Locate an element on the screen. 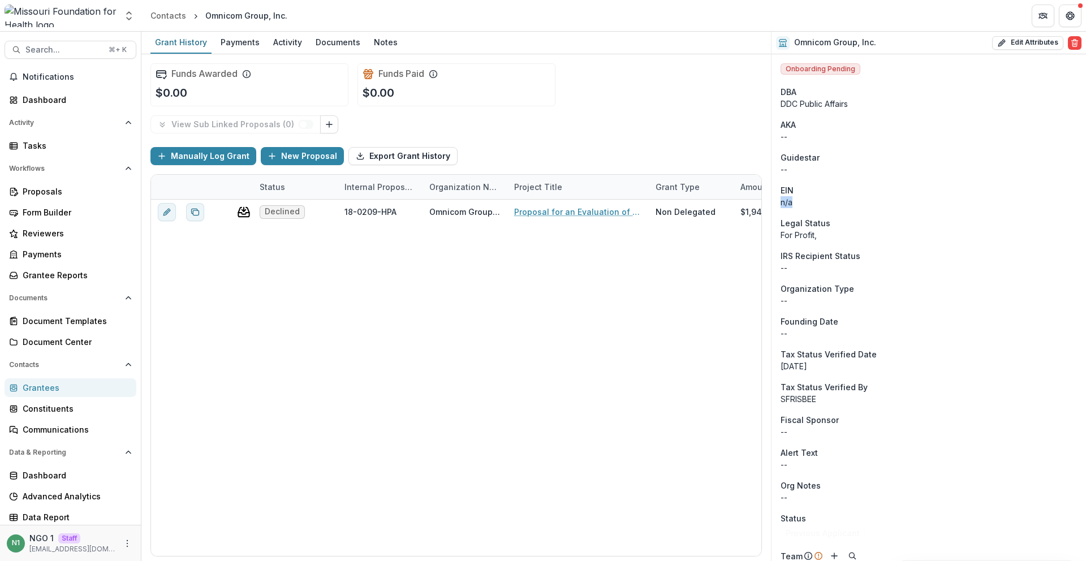 Image resolution: width=1086 pixels, height=561 pixels. div: Payments is located at coordinates (75, 254).